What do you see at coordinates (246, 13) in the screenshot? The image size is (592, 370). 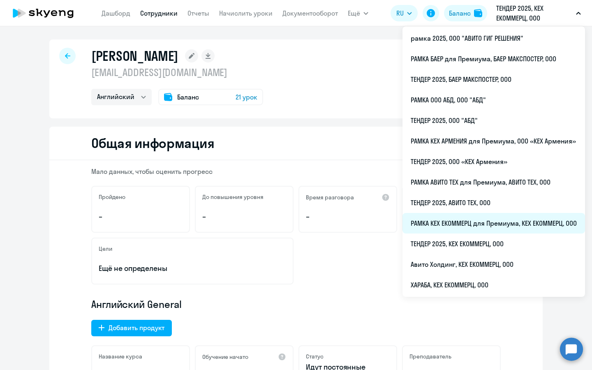 I see `a: Начислить уроки` at bounding box center [246, 13].